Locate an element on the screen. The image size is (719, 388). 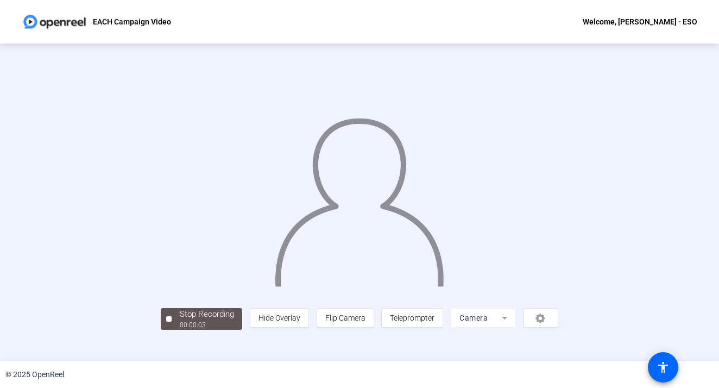
button: Teleprompter is located at coordinates (412, 318).